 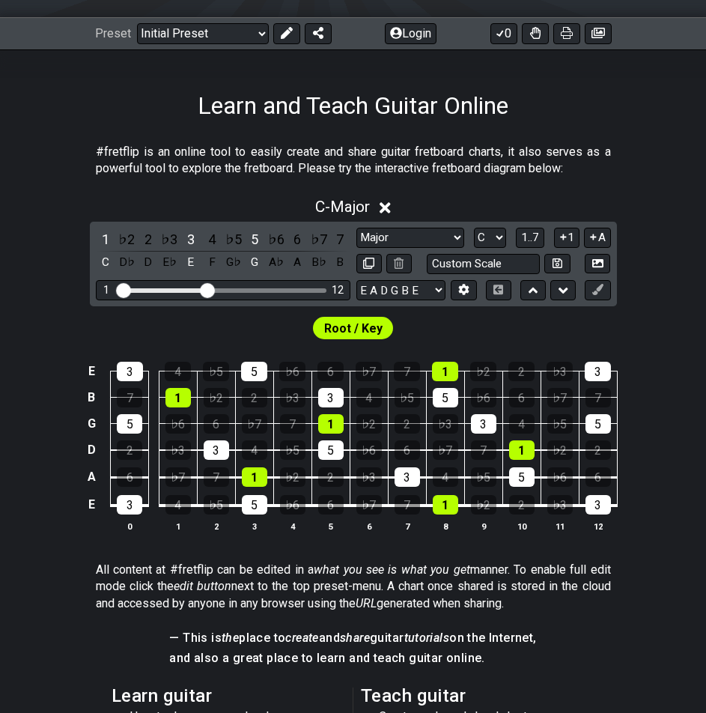 I want to click on span: Preset, so click(x=113, y=33).